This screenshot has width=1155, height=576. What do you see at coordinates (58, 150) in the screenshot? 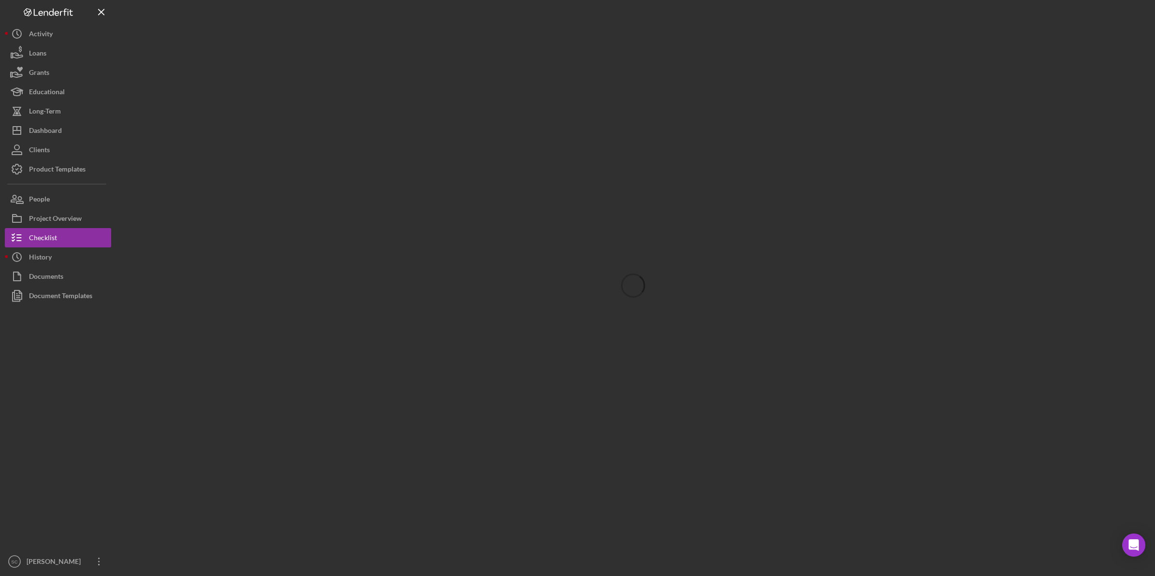
I see `a: Clients` at bounding box center [58, 150].